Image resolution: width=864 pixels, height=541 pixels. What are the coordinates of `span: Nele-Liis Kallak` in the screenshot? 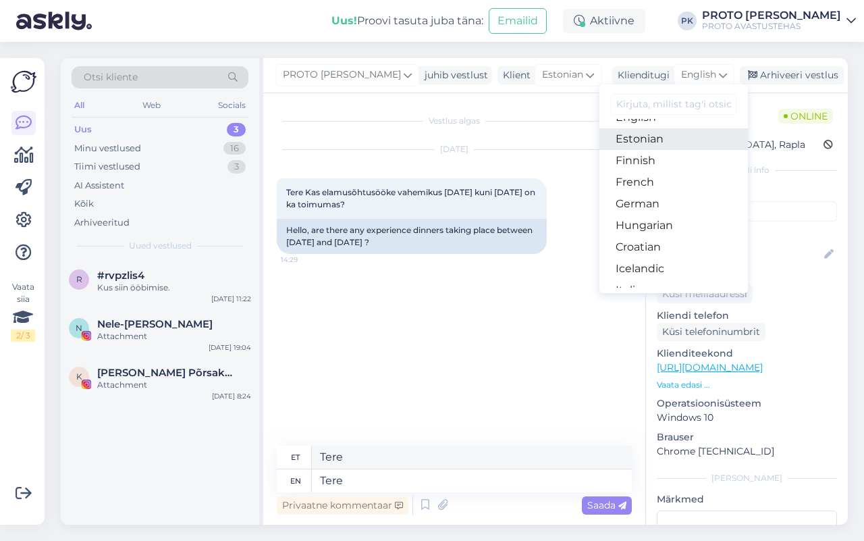 It's located at (155, 324).